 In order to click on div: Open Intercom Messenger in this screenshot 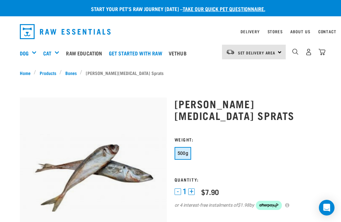, I will do `click(327, 207)`.